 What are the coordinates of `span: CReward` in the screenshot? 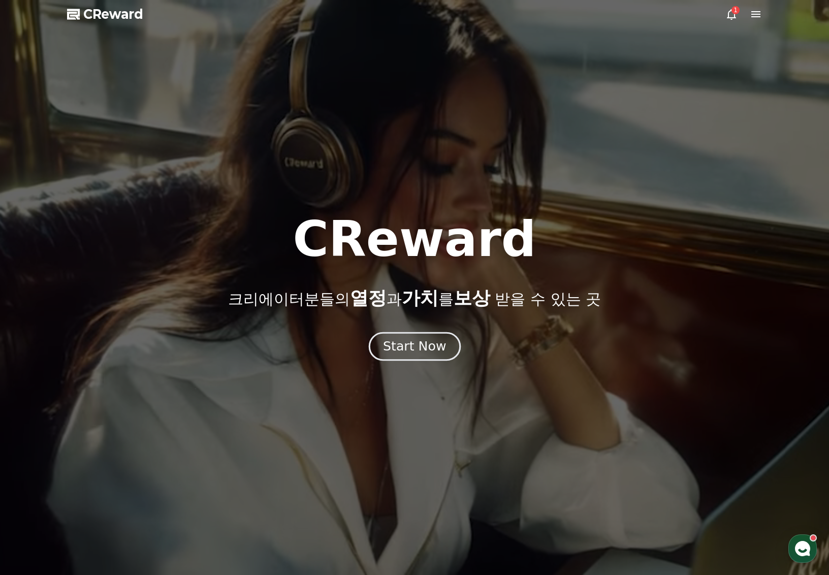 It's located at (113, 14).